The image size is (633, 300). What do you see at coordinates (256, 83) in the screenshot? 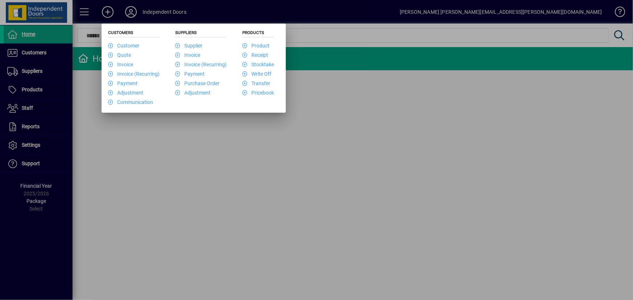
I see `a: Transfer` at bounding box center [256, 83].